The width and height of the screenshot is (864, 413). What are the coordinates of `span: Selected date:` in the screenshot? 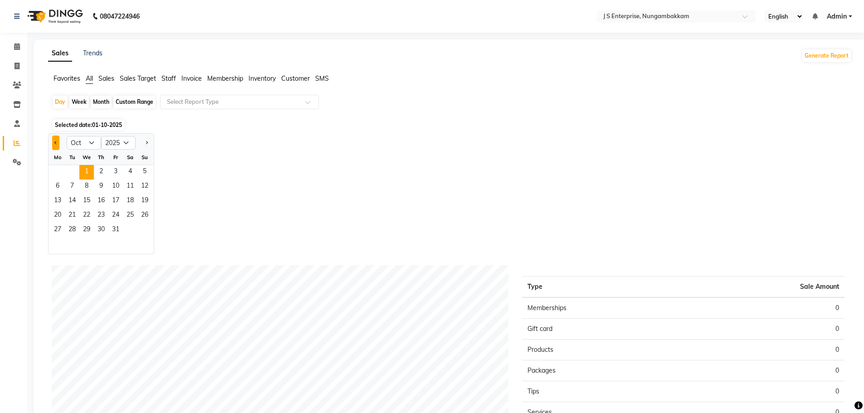 It's located at (88, 125).